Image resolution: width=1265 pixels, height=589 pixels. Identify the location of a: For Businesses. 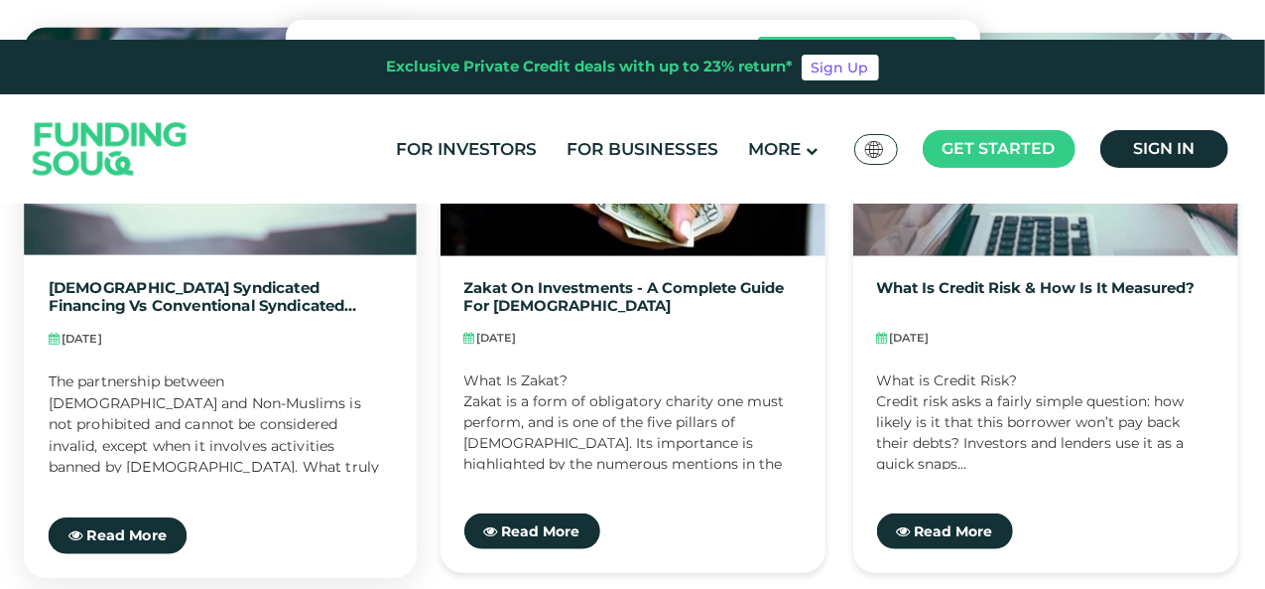
(642, 149).